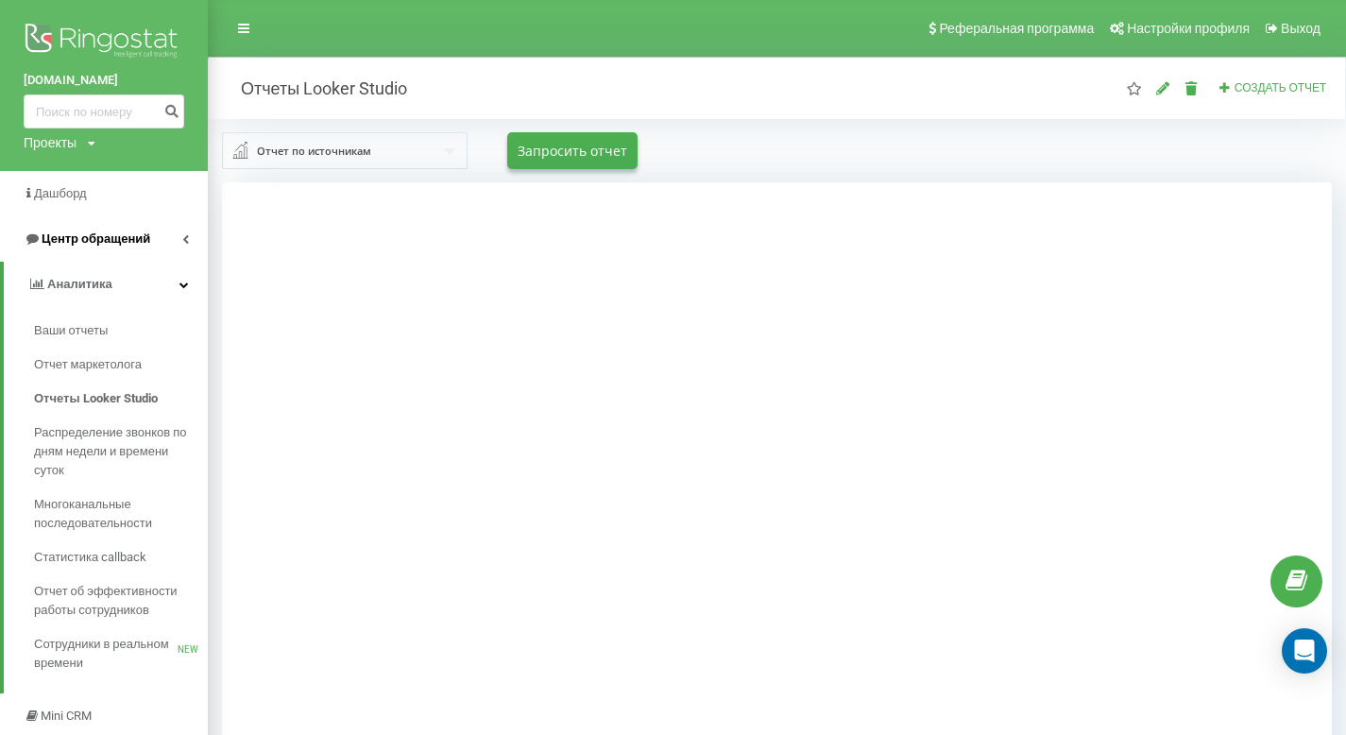  What do you see at coordinates (79, 283) in the screenshot?
I see `span: Аналитика` at bounding box center [79, 283].